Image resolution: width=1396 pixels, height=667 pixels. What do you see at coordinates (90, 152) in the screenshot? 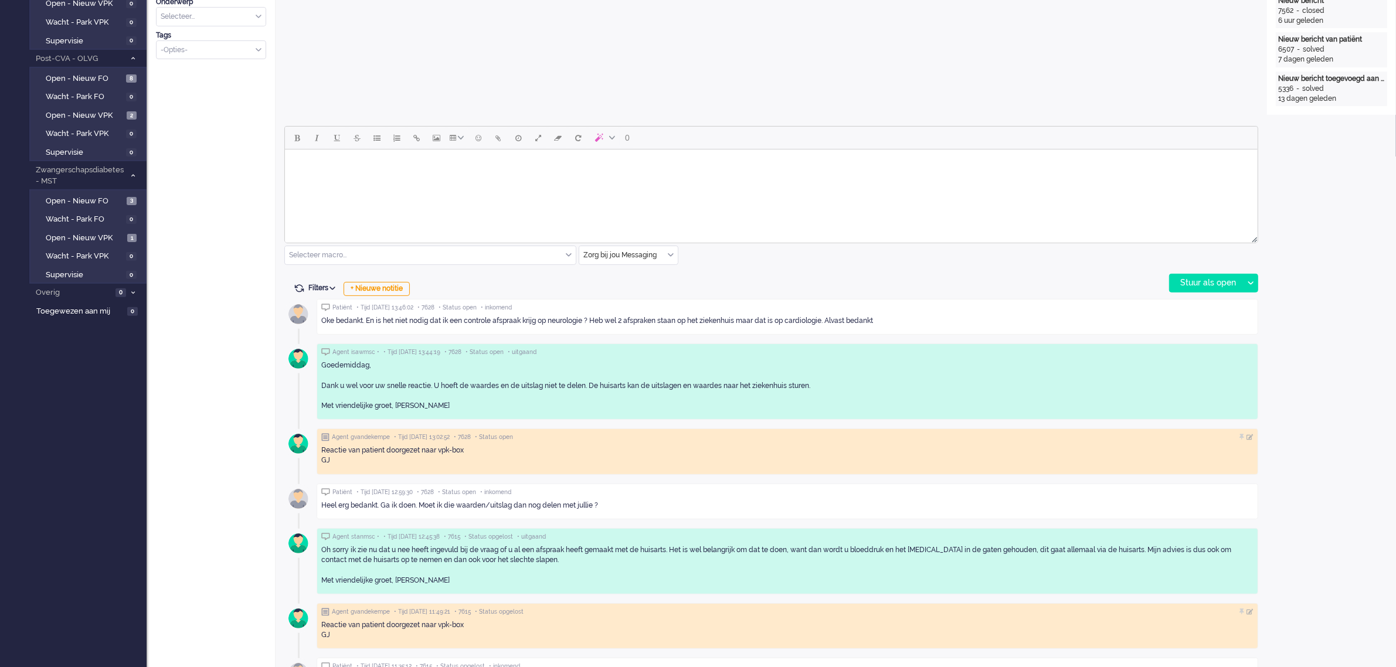
I see `a: Supervisie 0` at bounding box center [90, 152].